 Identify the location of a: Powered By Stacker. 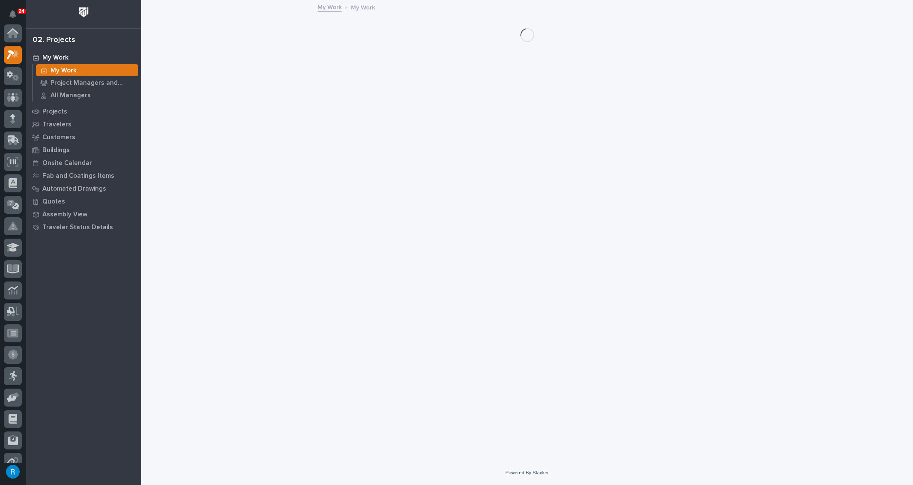
(527, 472).